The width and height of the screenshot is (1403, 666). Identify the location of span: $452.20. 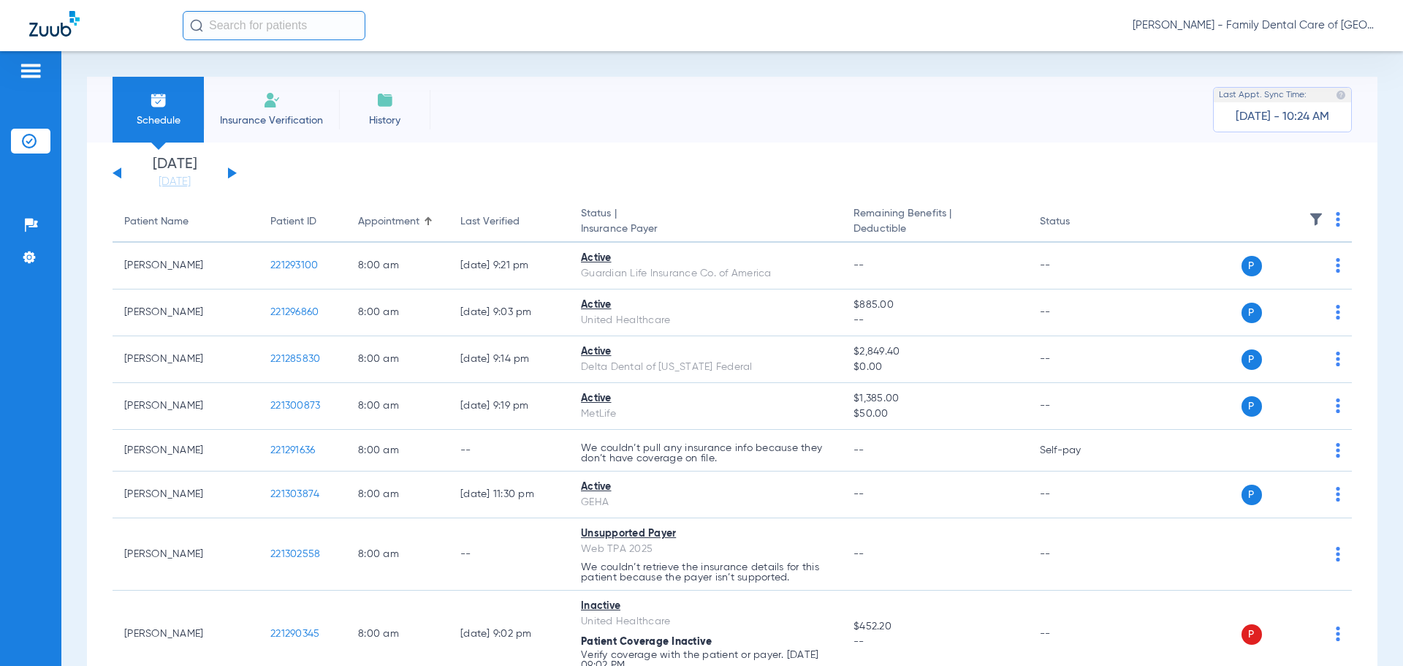
(935, 626).